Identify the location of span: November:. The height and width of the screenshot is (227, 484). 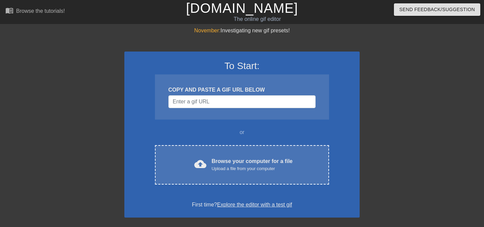
(207, 30).